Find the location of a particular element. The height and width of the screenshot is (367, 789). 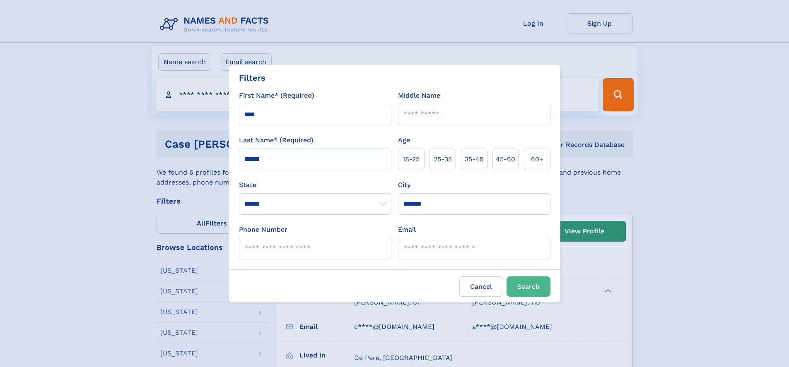

span: 35‑45 is located at coordinates (474, 159).